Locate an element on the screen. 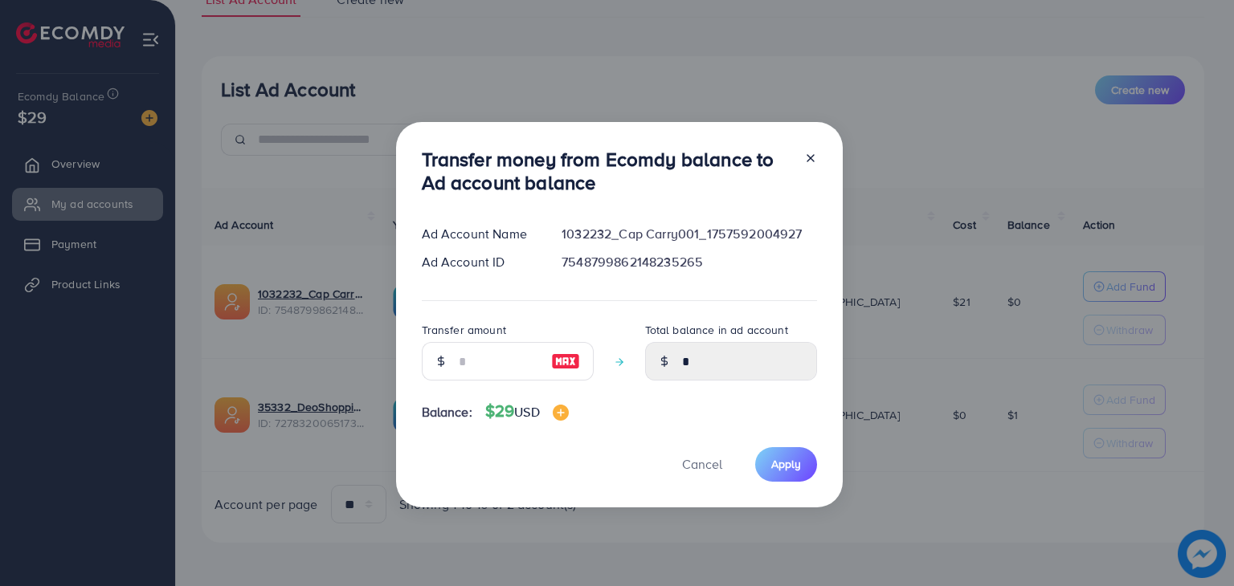 The width and height of the screenshot is (1234, 586). button: Apply is located at coordinates (786, 464).